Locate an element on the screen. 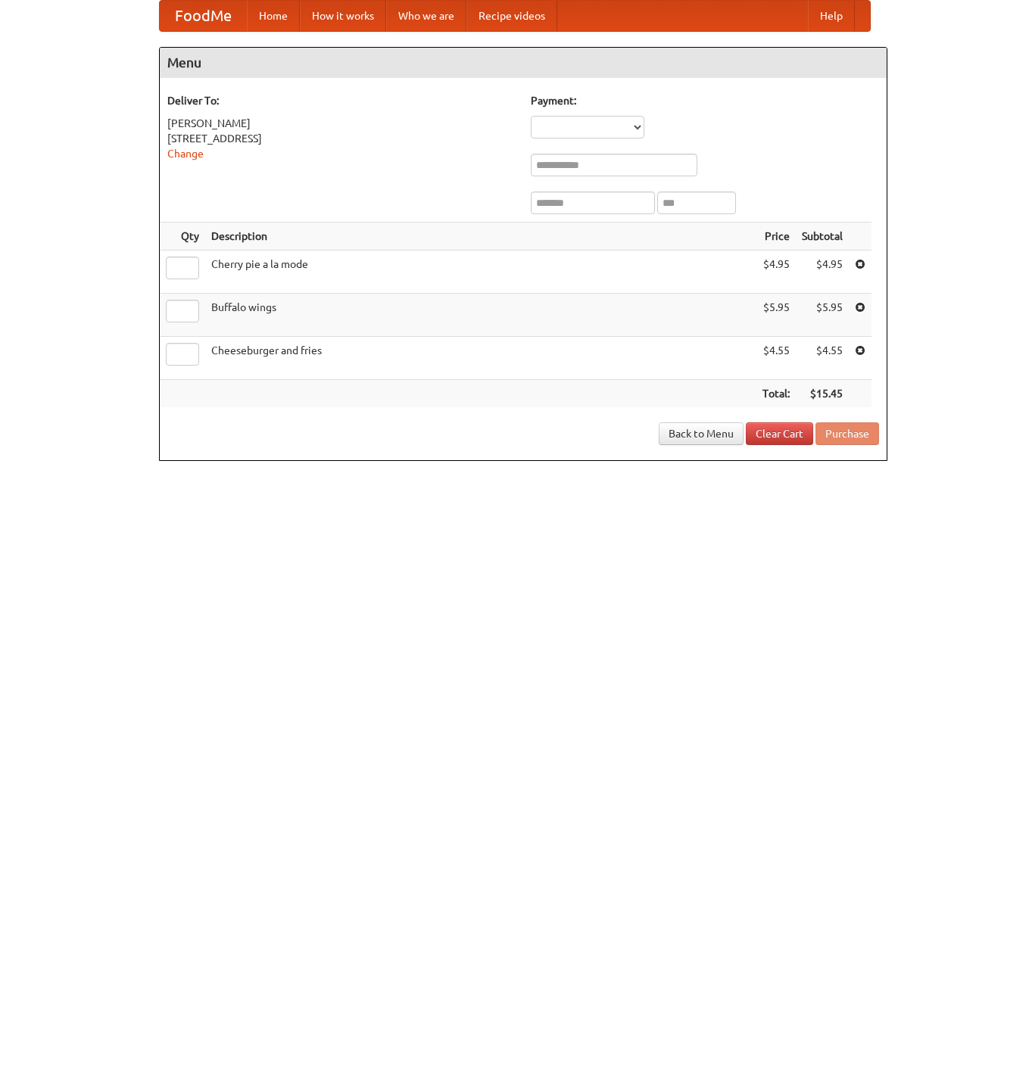  td: Buffalo wings is located at coordinates (481, 315).